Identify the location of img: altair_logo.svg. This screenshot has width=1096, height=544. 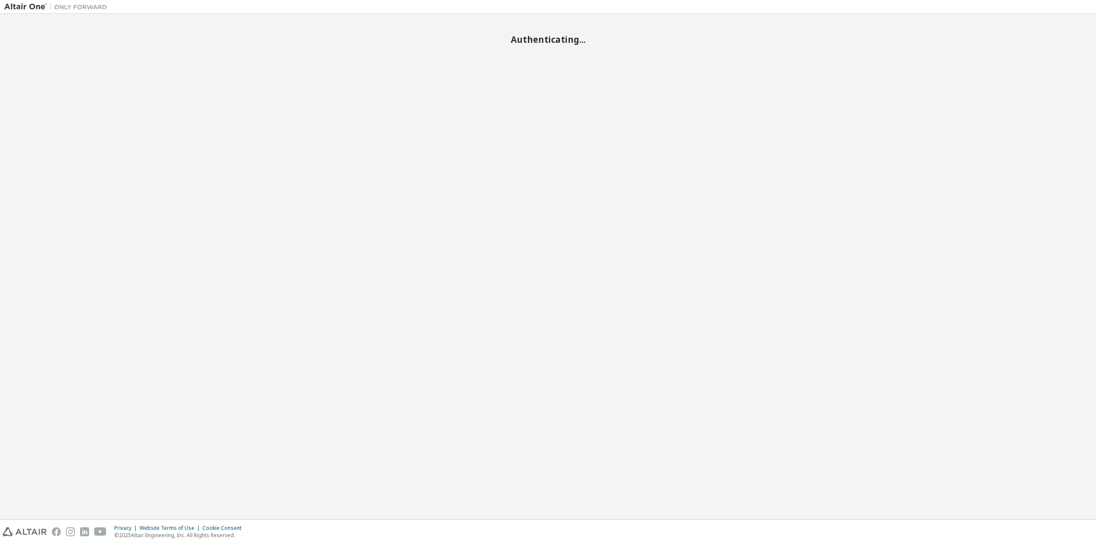
(24, 532).